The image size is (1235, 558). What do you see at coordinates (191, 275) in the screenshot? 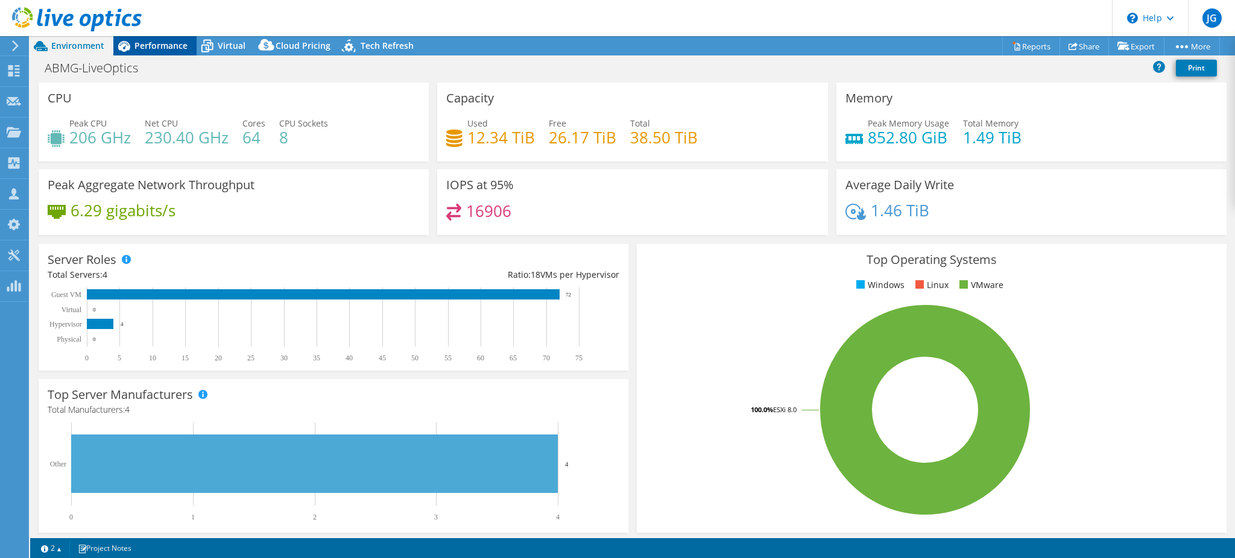
I see `div: Total Servers:` at bounding box center [191, 275].